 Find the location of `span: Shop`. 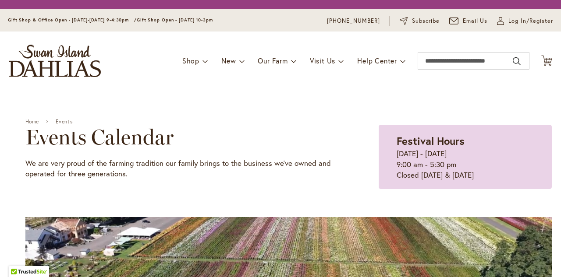

span: Shop is located at coordinates (191, 60).